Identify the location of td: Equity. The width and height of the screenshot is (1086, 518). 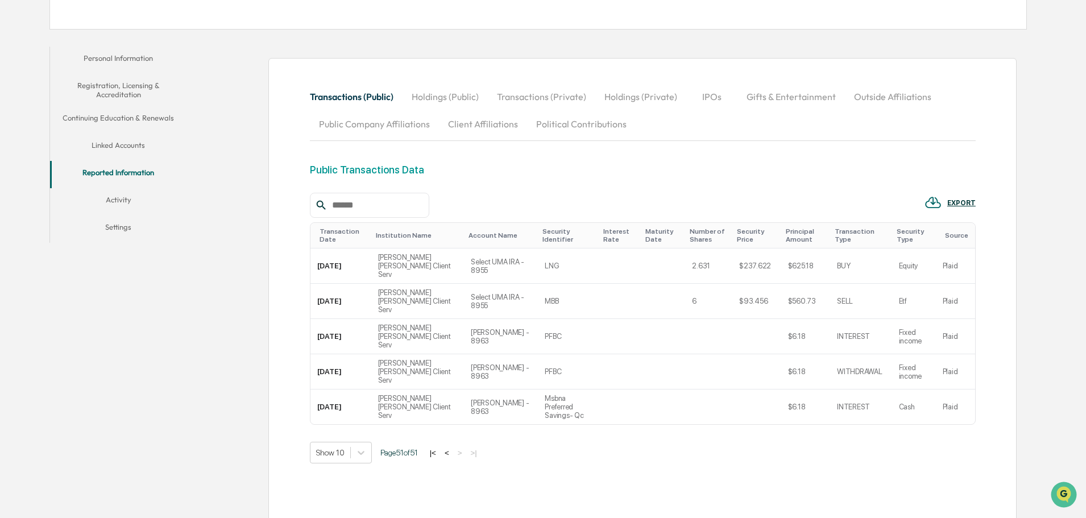
(914, 266).